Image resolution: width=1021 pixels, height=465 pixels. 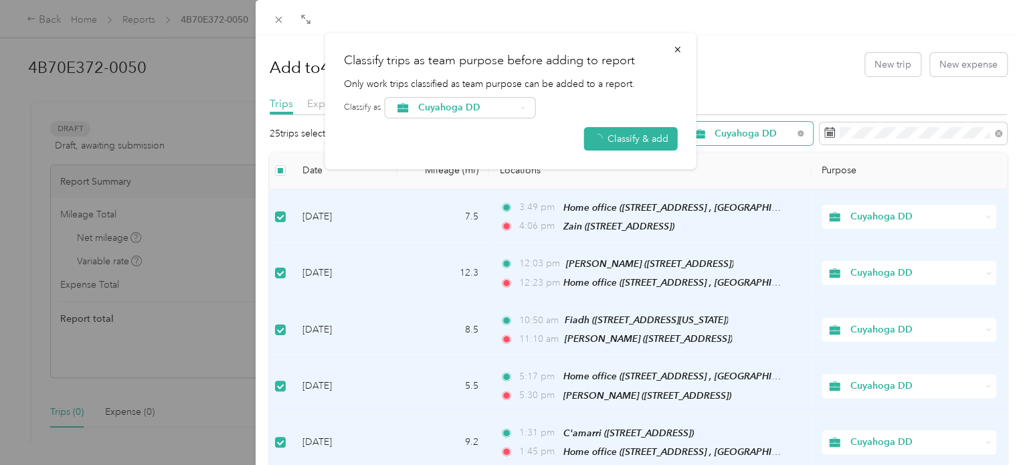 What do you see at coordinates (969, 64) in the screenshot?
I see `button: New expense` at bounding box center [969, 64].